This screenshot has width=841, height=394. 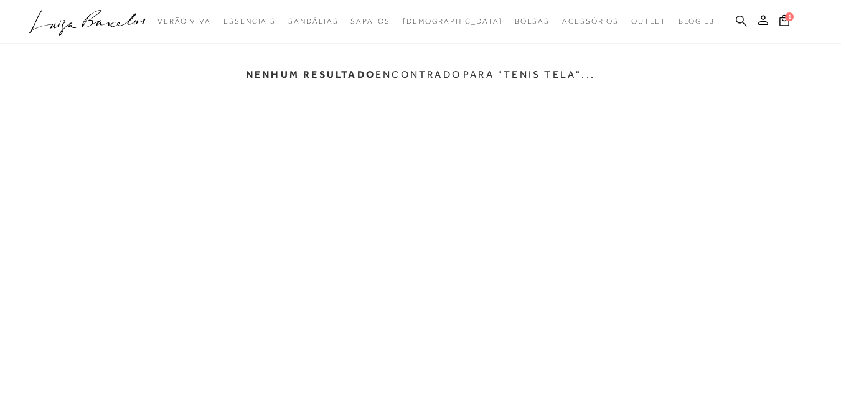 I want to click on a: BLOG LB, so click(x=696, y=21).